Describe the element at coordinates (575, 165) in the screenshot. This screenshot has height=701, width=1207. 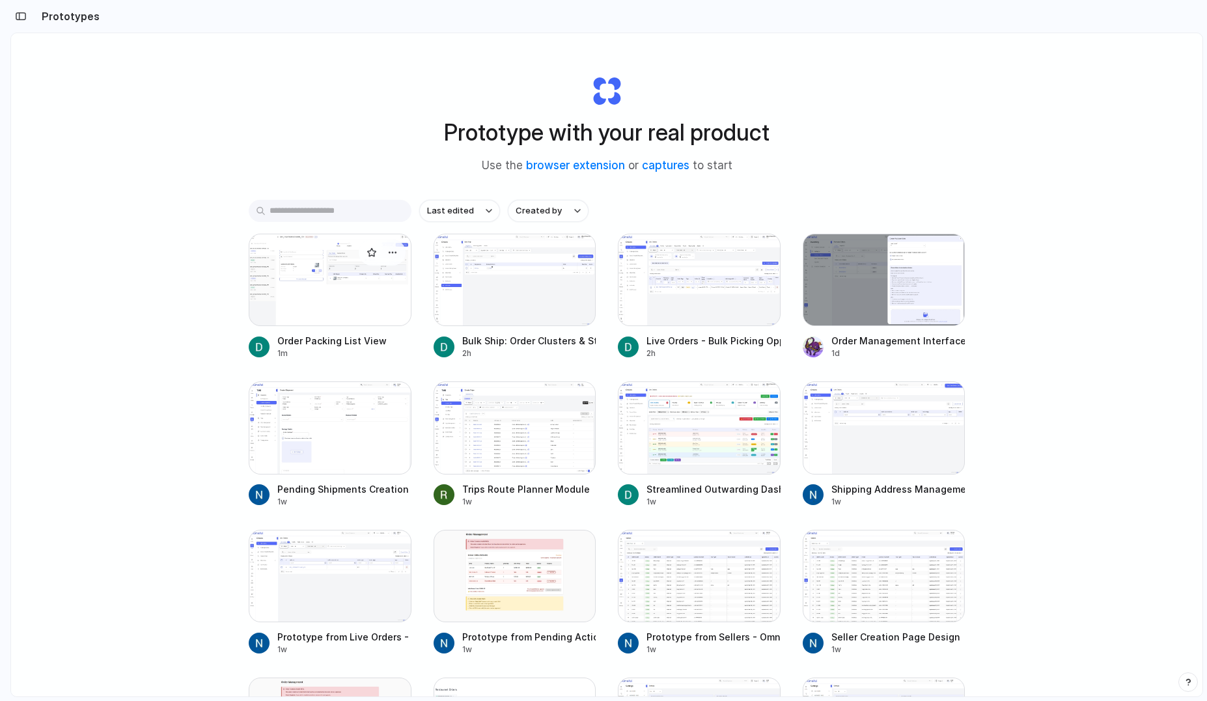
I see `a: browser extension` at that location.